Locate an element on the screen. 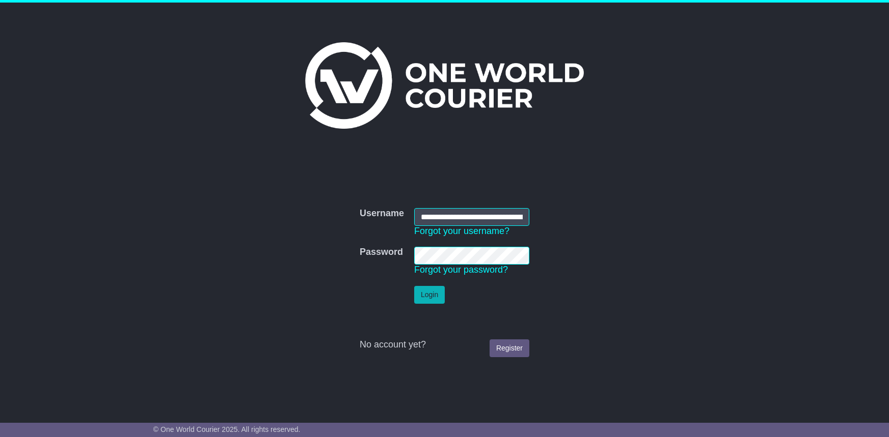  div: No account yet? is located at coordinates (444, 345).